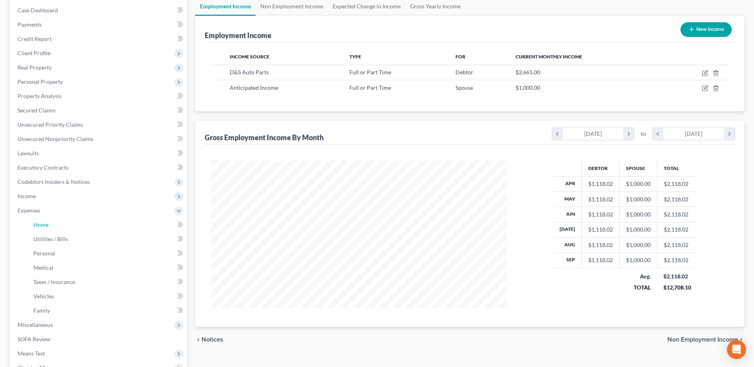 Image resolution: width=754 pixels, height=367 pixels. I want to click on span: Spouse, so click(464, 87).